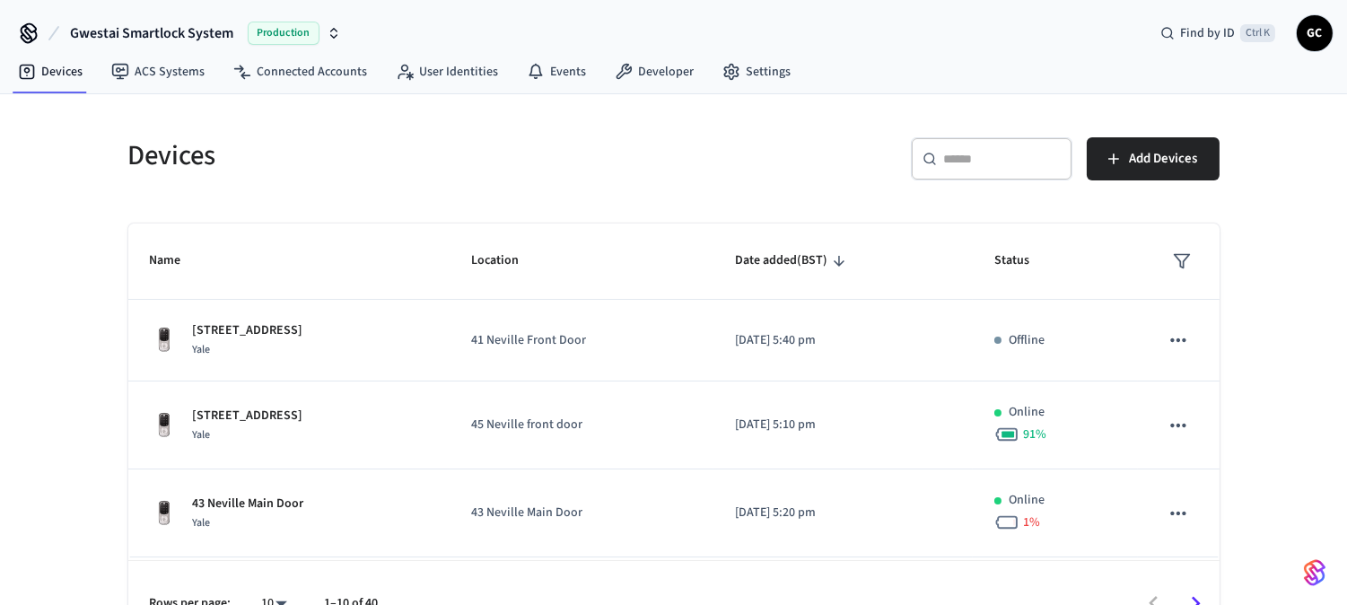 The width and height of the screenshot is (1347, 605). I want to click on span: Find by ID, so click(1207, 33).